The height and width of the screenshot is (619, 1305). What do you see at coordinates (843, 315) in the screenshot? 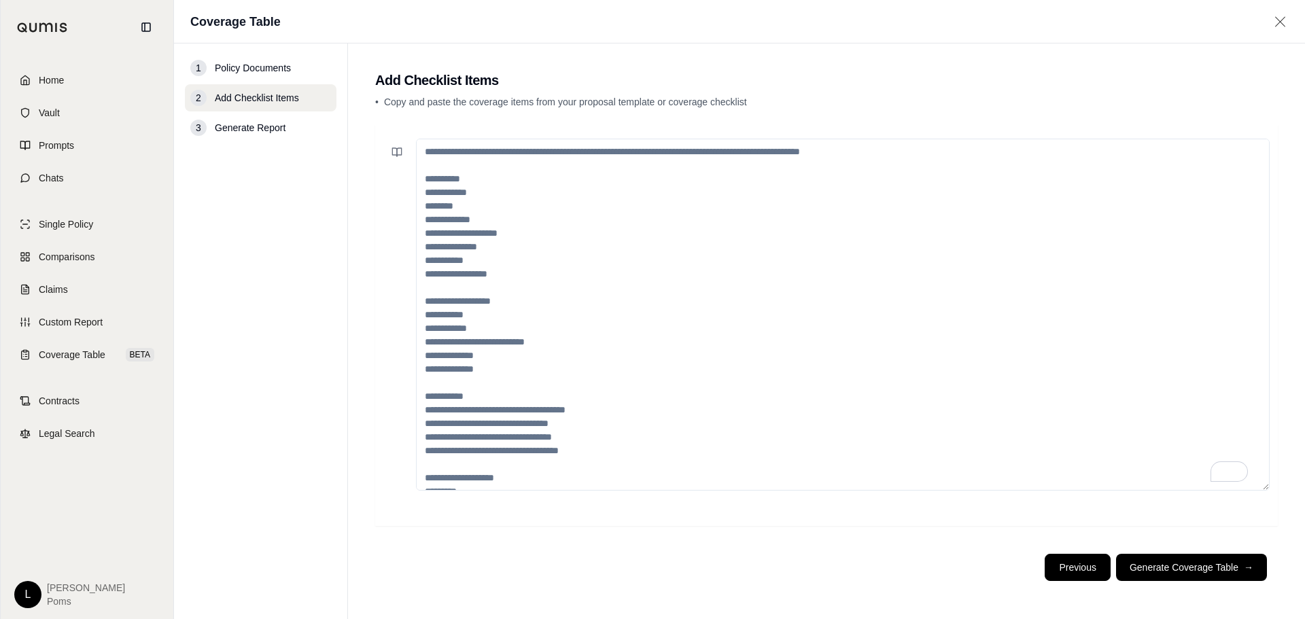
I see `textarea: To enrich screen reader interactions, please activate Accessibility in Grammarly extension settings` at bounding box center [843, 315].